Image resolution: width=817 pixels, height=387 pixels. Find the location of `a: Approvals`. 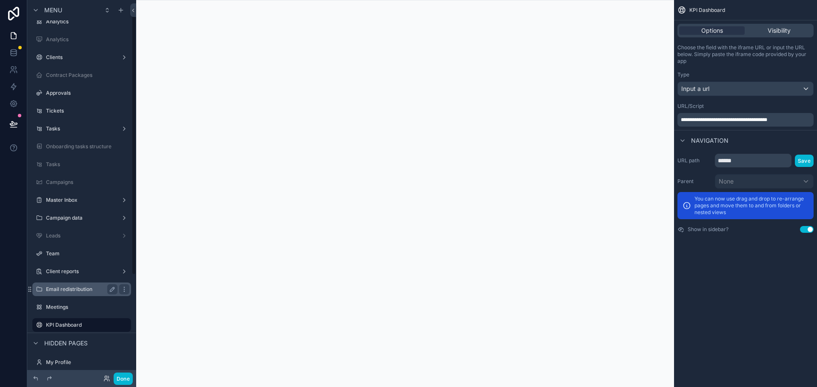

a: Approvals is located at coordinates (82, 93).